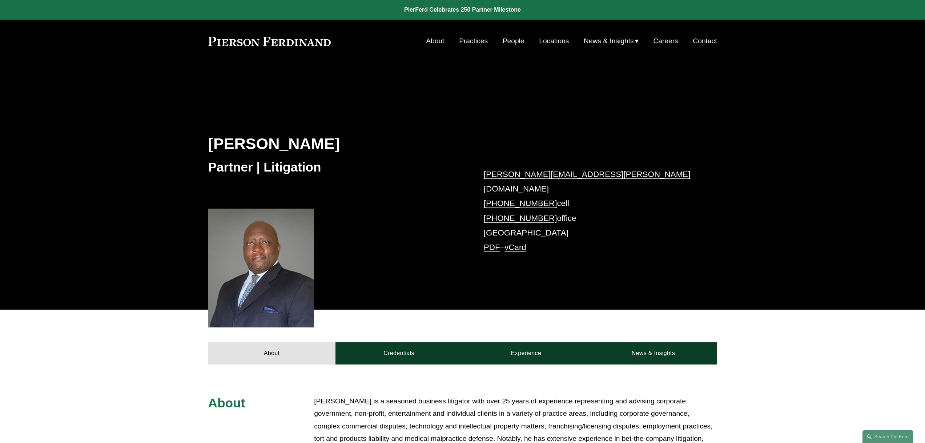  Describe the element at coordinates (515, 247) in the screenshot. I see `a: vCard` at that location.